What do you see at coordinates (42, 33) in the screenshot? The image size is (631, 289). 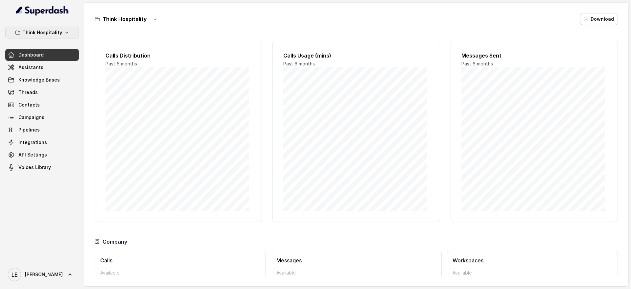 I see `p: Think Hospitality` at bounding box center [42, 33].